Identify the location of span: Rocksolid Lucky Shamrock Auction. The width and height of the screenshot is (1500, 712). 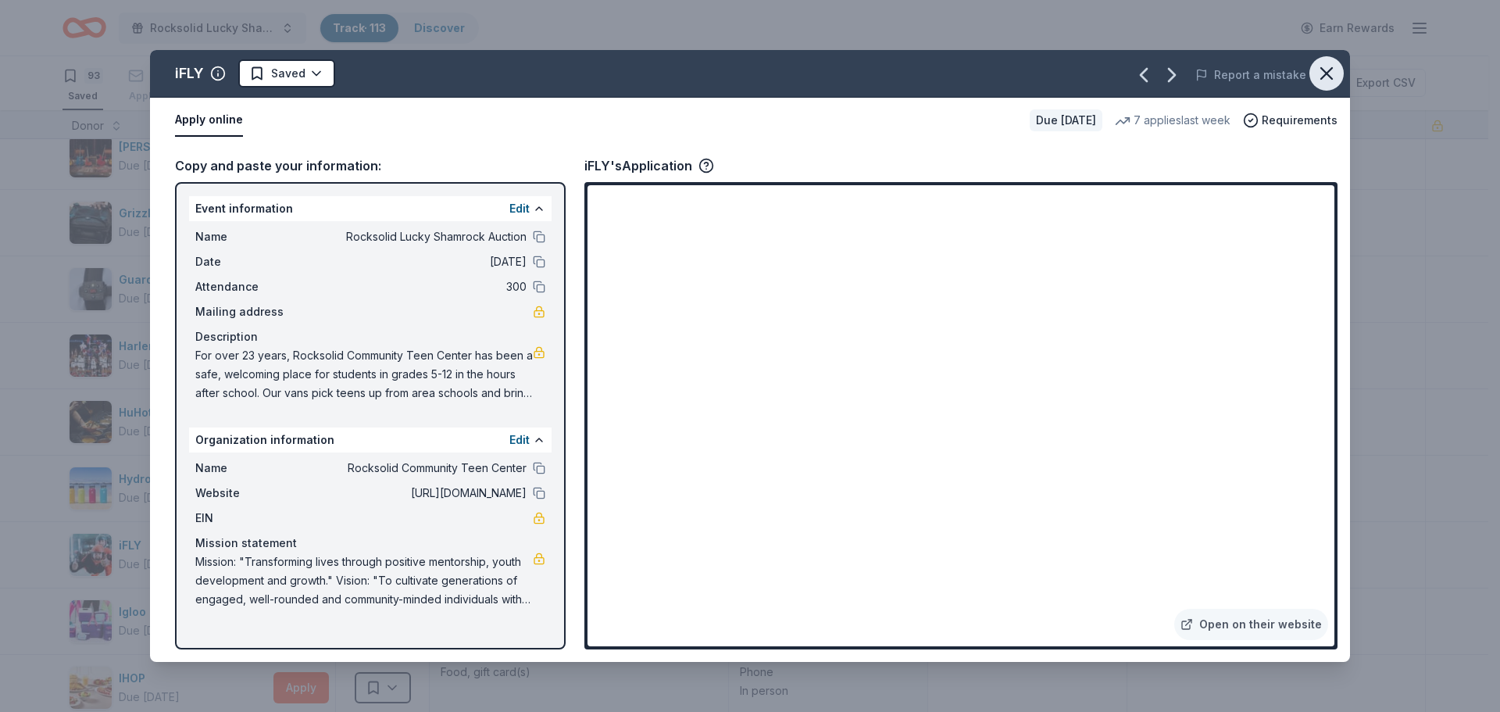
(413, 237).